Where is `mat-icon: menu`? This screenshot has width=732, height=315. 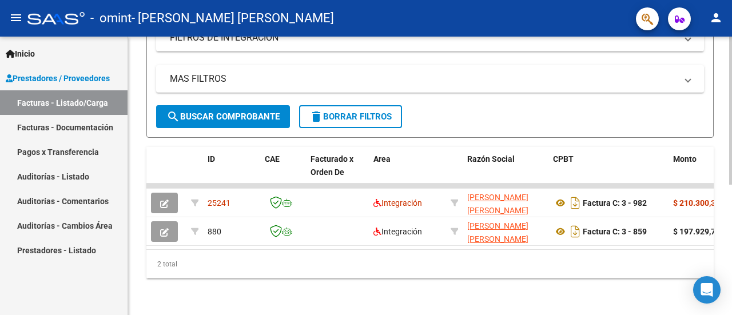
mat-icon: menu is located at coordinates (16, 18).